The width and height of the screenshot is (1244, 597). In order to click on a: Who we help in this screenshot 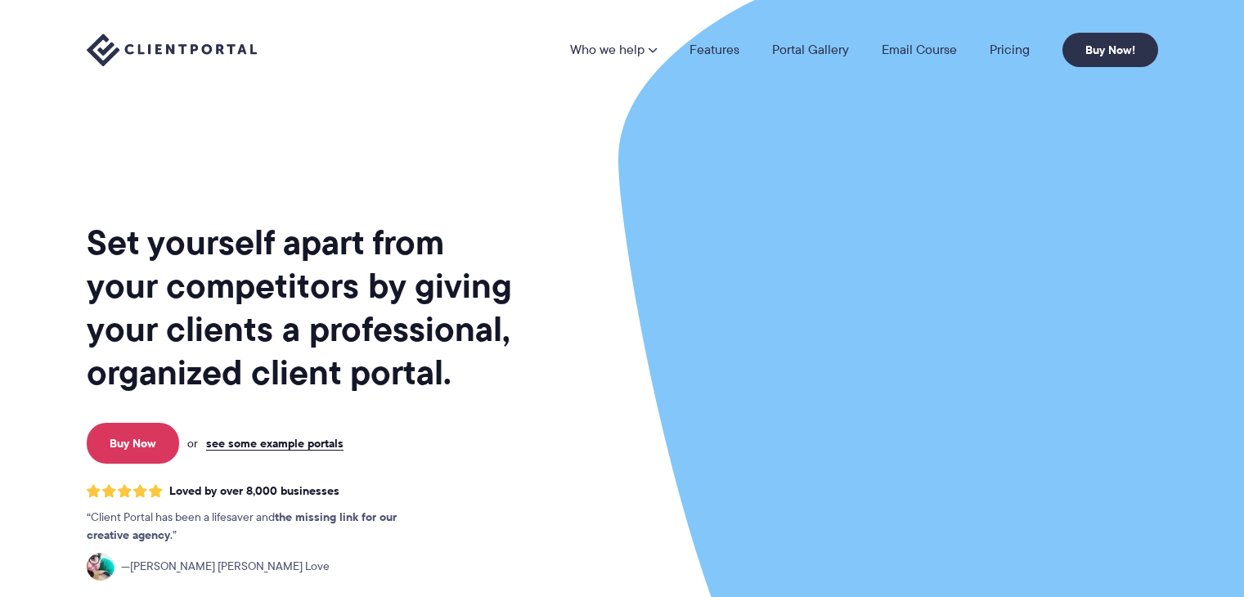, I will do `click(613, 50)`.